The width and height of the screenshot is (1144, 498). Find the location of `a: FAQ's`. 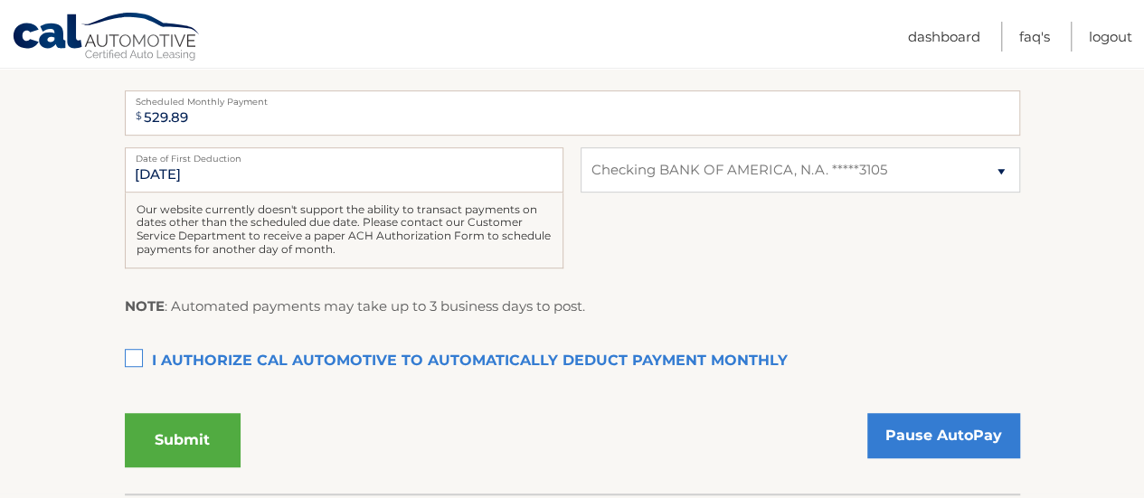

a: FAQ's is located at coordinates (1035, 36).